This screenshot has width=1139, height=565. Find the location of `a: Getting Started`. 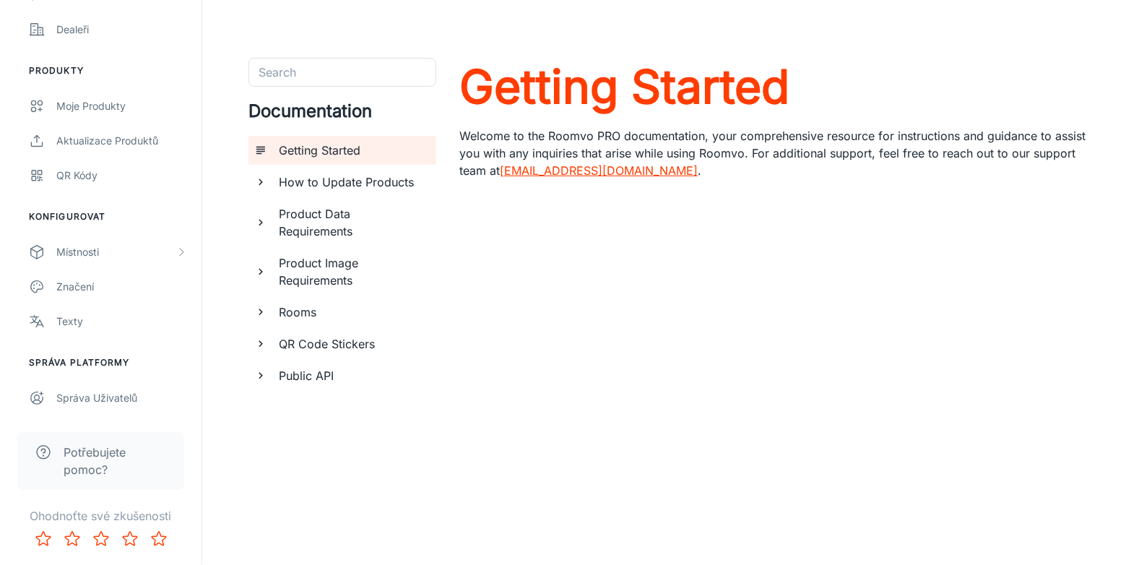

a: Getting Started is located at coordinates (776, 87).